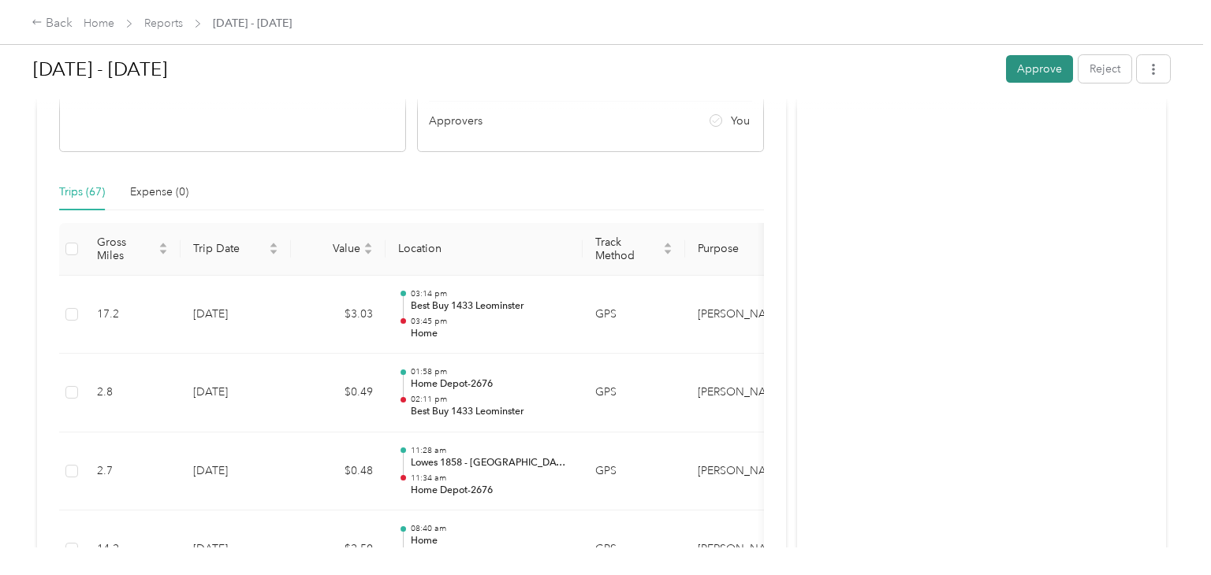  What do you see at coordinates (159, 192) in the screenshot?
I see `div: Expense (0)` at bounding box center [159, 192].